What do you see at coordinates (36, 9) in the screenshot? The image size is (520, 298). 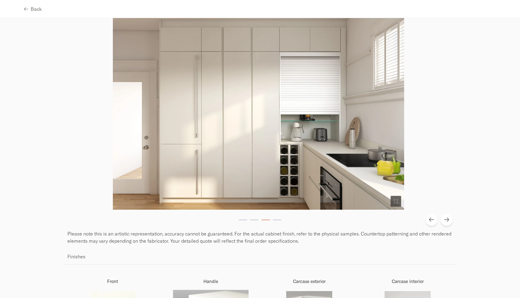 I see `span: Back` at bounding box center [36, 9].